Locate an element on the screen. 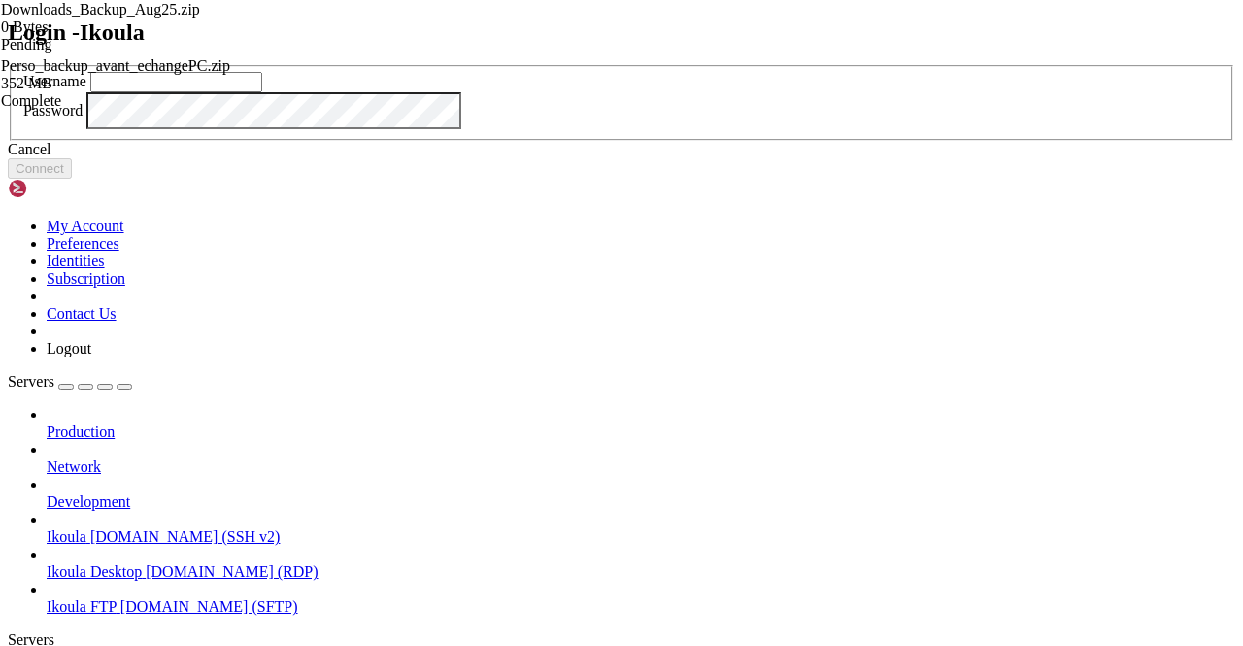  div: Pending is located at coordinates (98, 45).